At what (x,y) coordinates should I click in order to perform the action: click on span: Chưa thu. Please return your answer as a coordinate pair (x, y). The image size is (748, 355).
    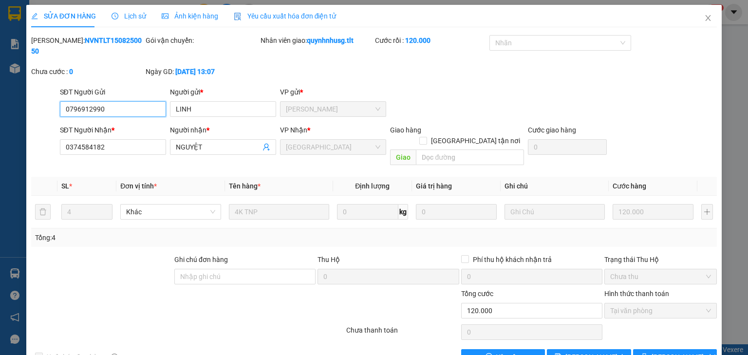
    Looking at the image, I should click on (660, 276).